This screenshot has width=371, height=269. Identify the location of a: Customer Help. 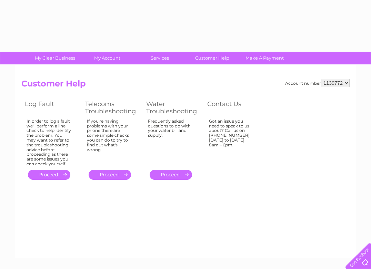
(212, 58).